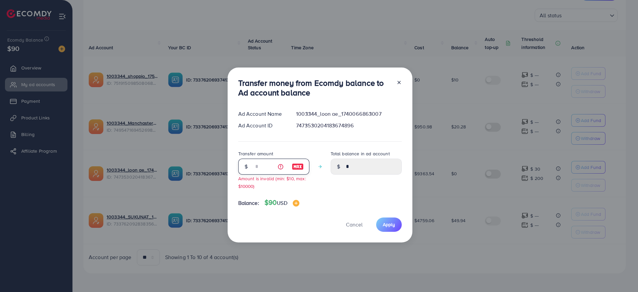  I want to click on h4: $90, so click(282, 202).